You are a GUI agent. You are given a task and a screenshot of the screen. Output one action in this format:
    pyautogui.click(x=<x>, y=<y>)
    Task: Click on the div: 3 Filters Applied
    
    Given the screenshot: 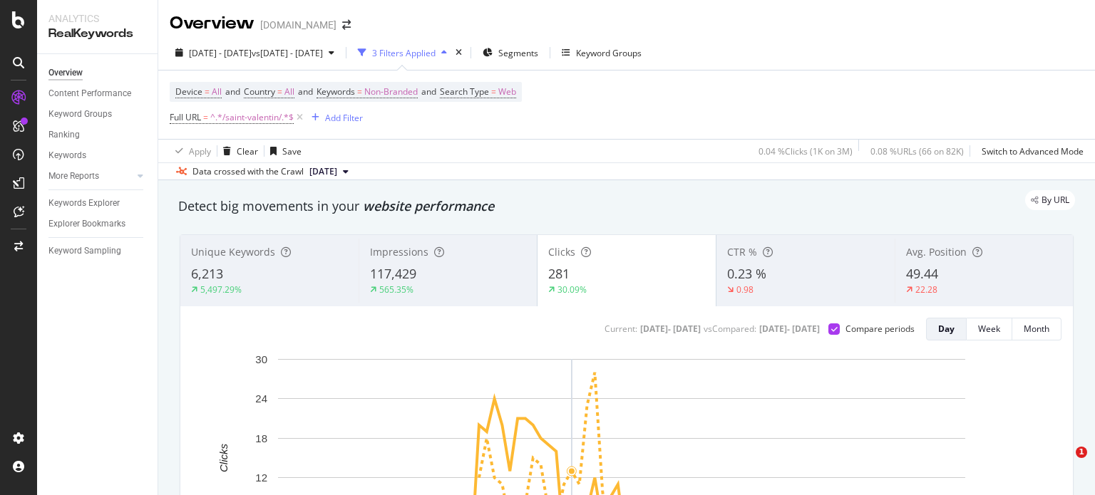 What is the action you would take?
    pyautogui.click(x=403, y=53)
    